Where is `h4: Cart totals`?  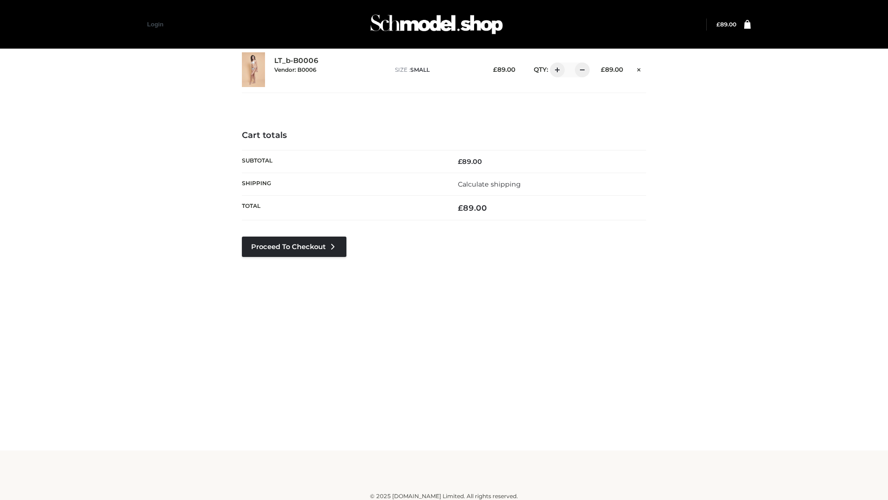
h4: Cart totals is located at coordinates (444, 136).